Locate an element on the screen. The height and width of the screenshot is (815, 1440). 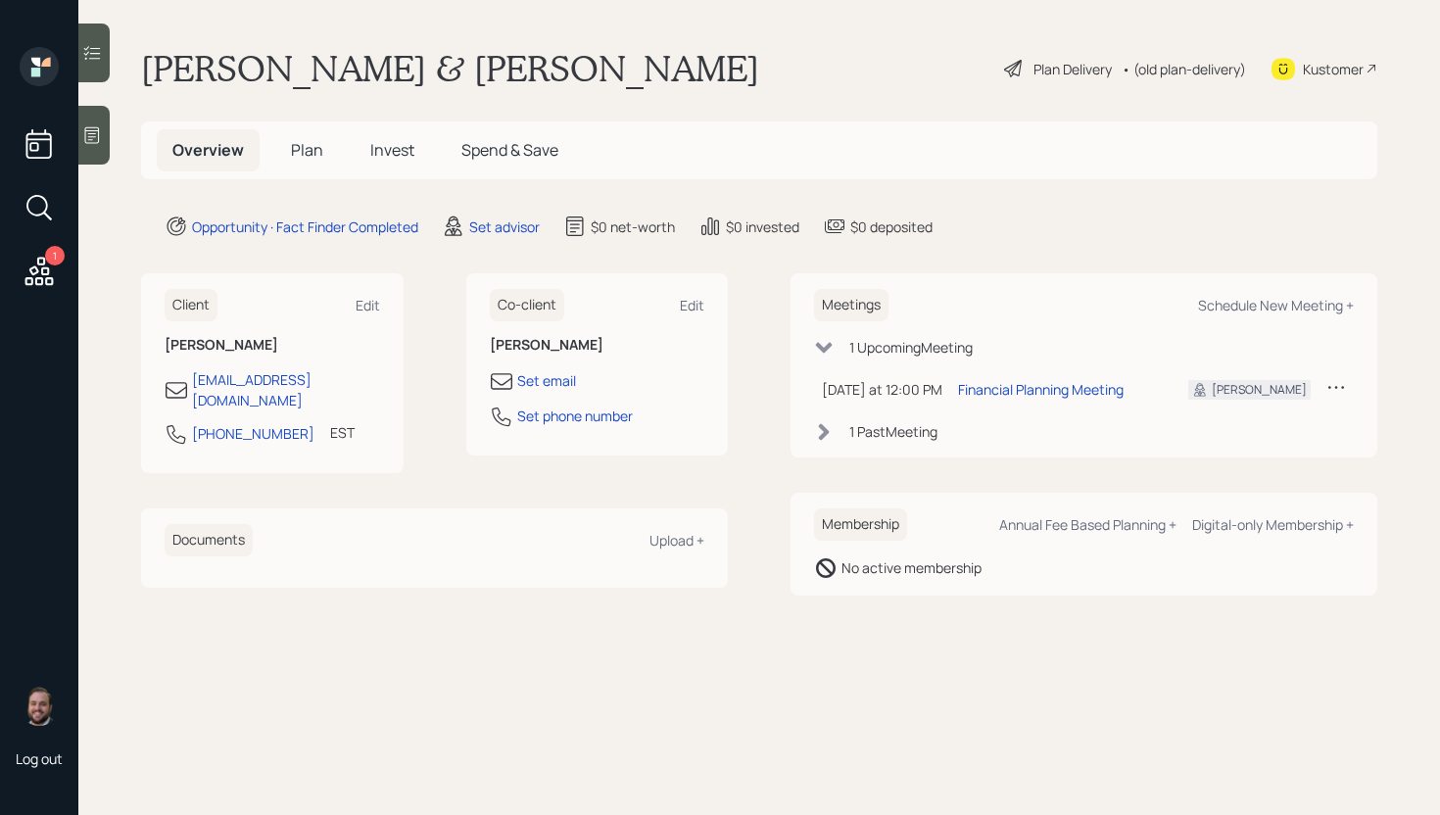
div: No active membership is located at coordinates (911, 567).